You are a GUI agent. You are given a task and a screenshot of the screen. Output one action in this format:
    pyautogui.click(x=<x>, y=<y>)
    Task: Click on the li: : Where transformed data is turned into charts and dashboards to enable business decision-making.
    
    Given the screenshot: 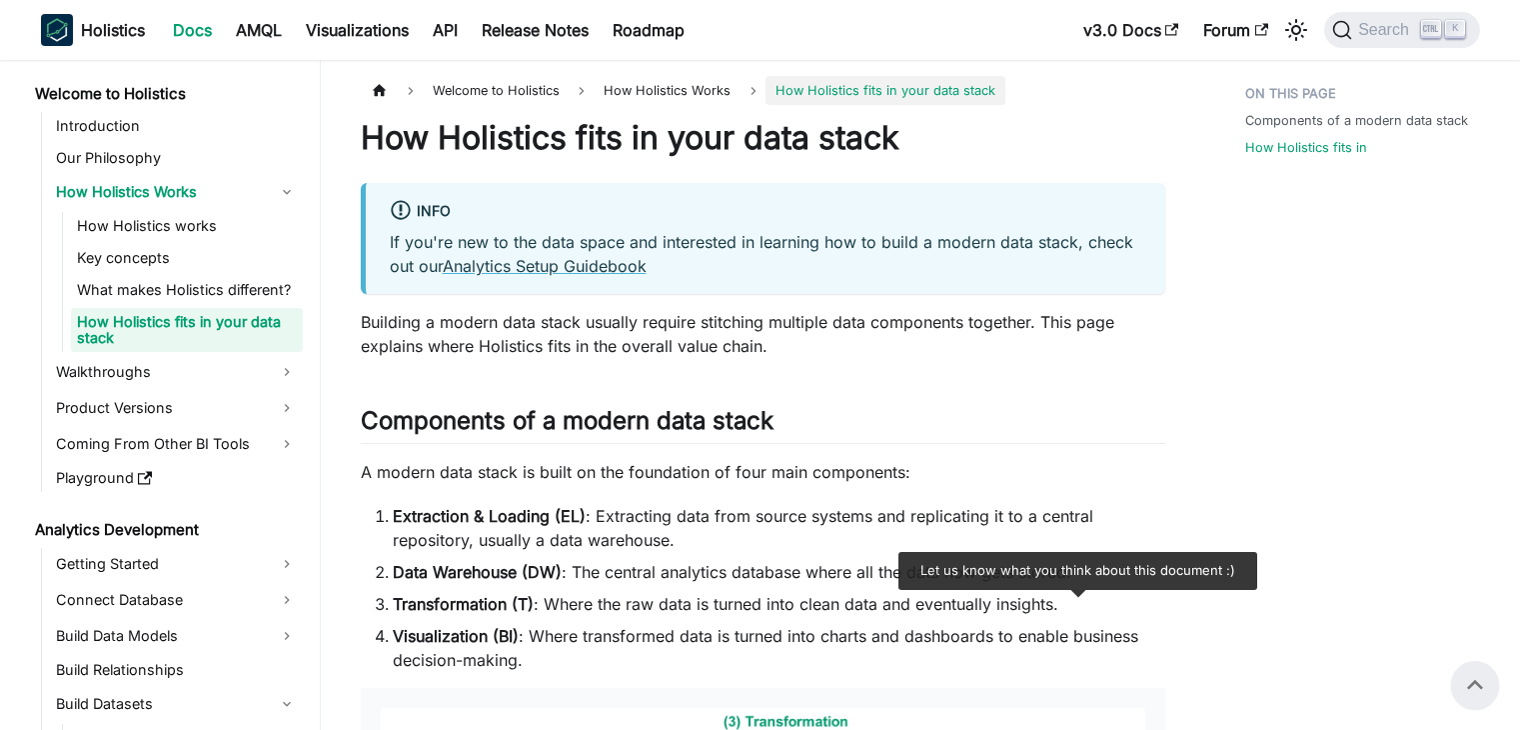 What is the action you would take?
    pyautogui.click(x=779, y=648)
    